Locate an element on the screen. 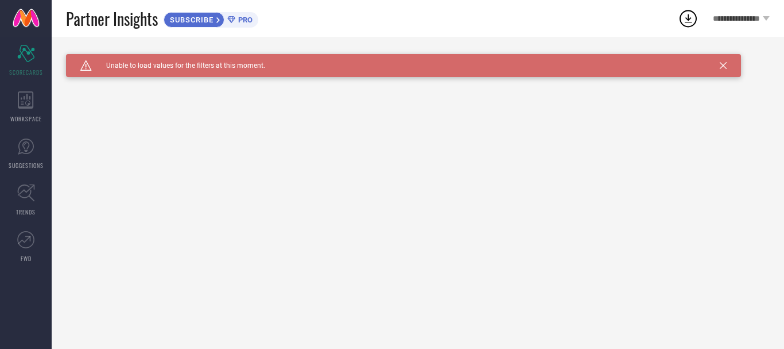 This screenshot has width=784, height=349. a: SUBSCRIBEPRO is located at coordinates (211, 18).